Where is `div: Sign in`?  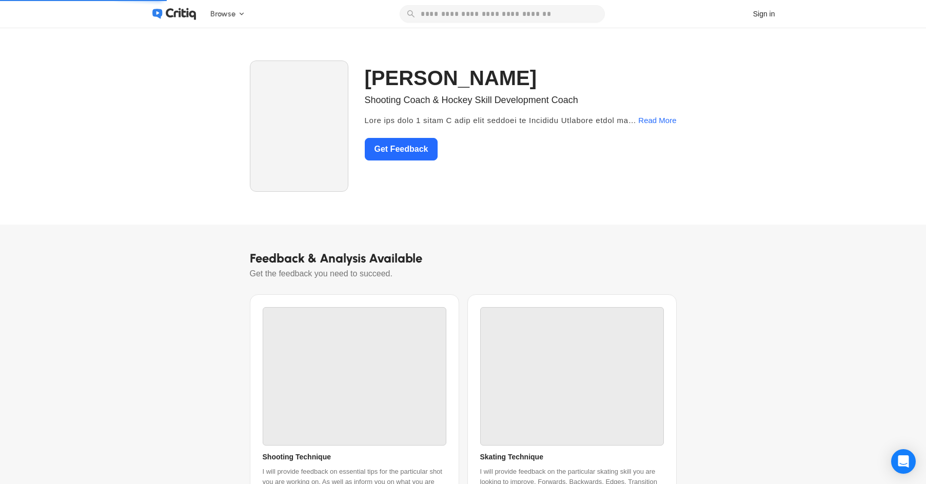 div: Sign in is located at coordinates (764, 14).